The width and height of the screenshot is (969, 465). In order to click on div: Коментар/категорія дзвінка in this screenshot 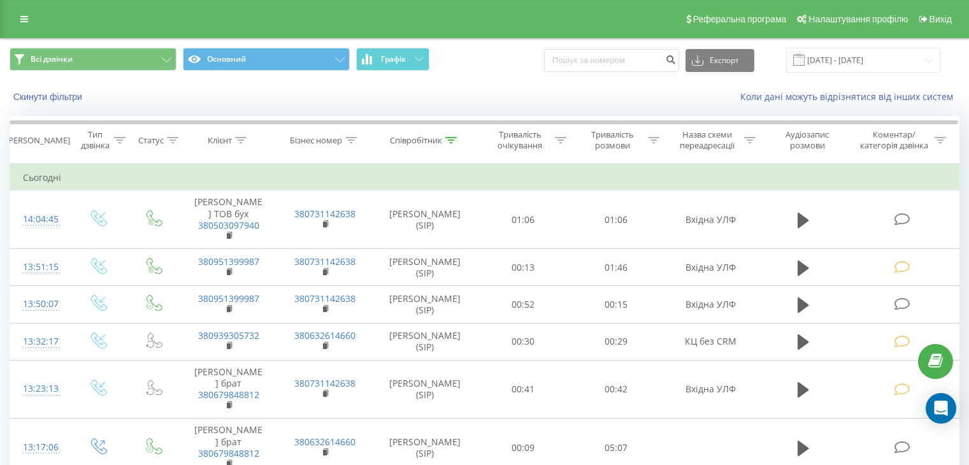, I will do `click(894, 140)`.